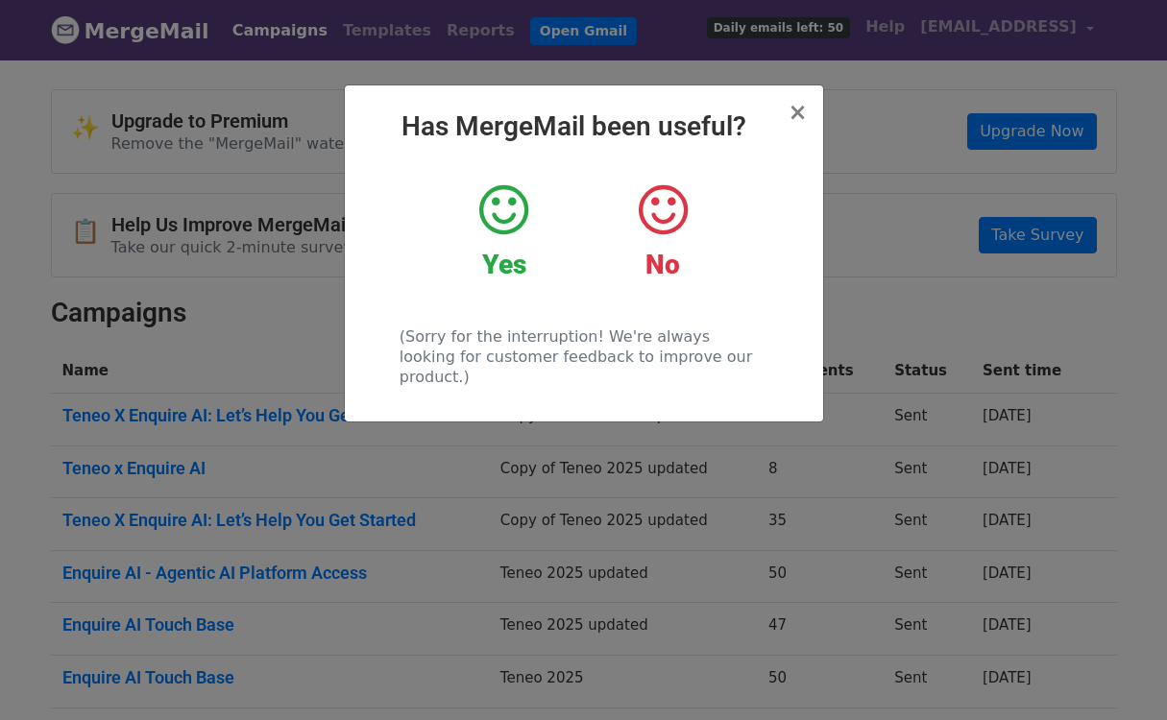 This screenshot has width=1167, height=720. Describe the element at coordinates (503, 231) in the screenshot. I see `a: Yes` at that location.